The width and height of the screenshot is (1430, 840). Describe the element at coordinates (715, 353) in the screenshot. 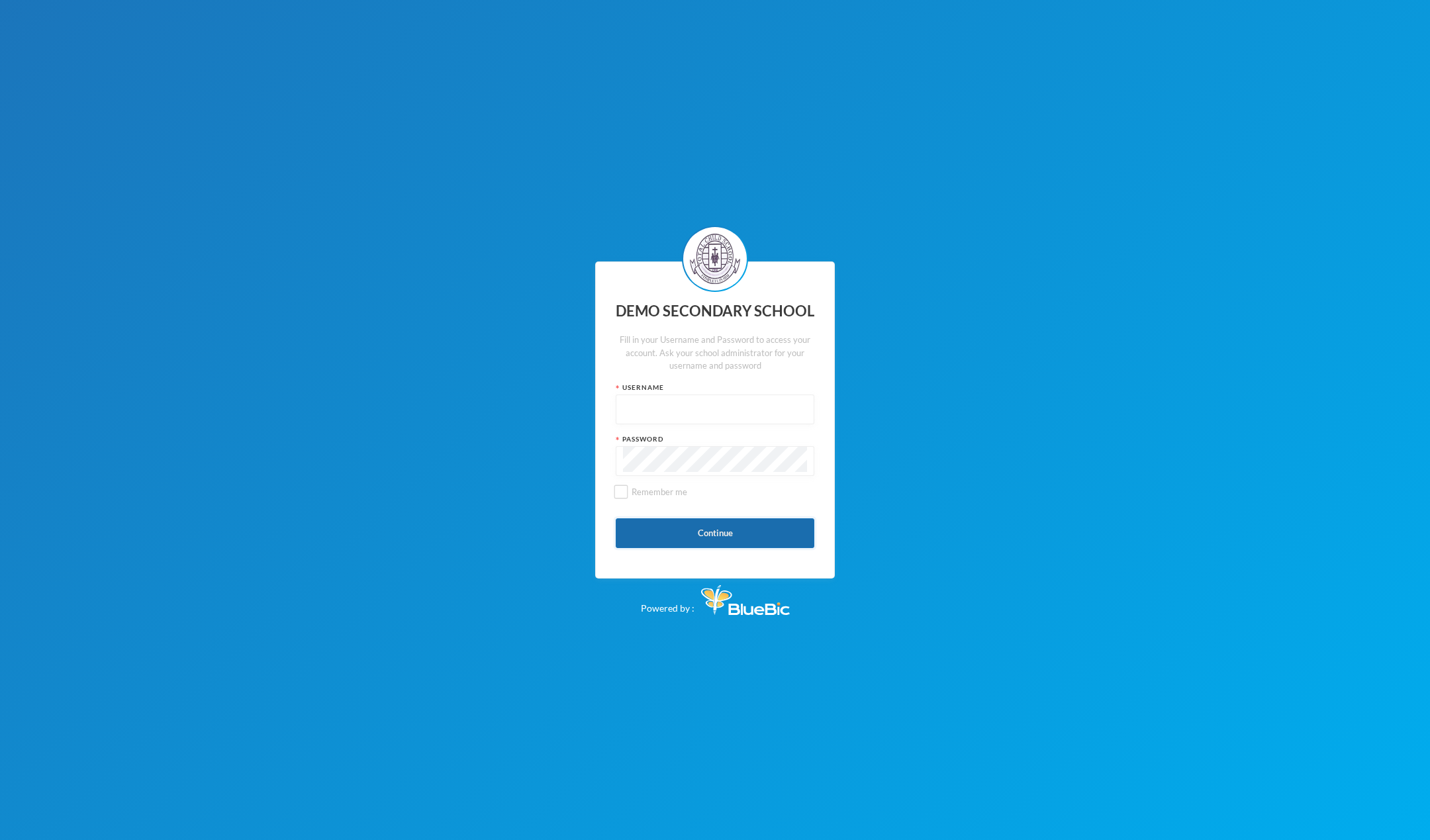

I see `div: Fill in your Username and Password to access your account. Ask your school administrator for your...` at that location.